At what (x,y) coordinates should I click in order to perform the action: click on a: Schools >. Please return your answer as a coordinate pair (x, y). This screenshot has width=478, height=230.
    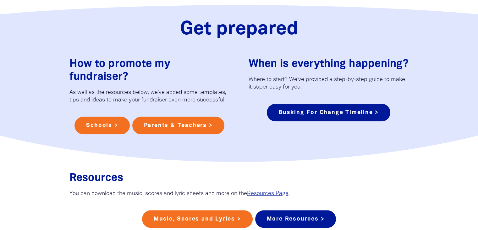
    Looking at the image, I should click on (102, 125).